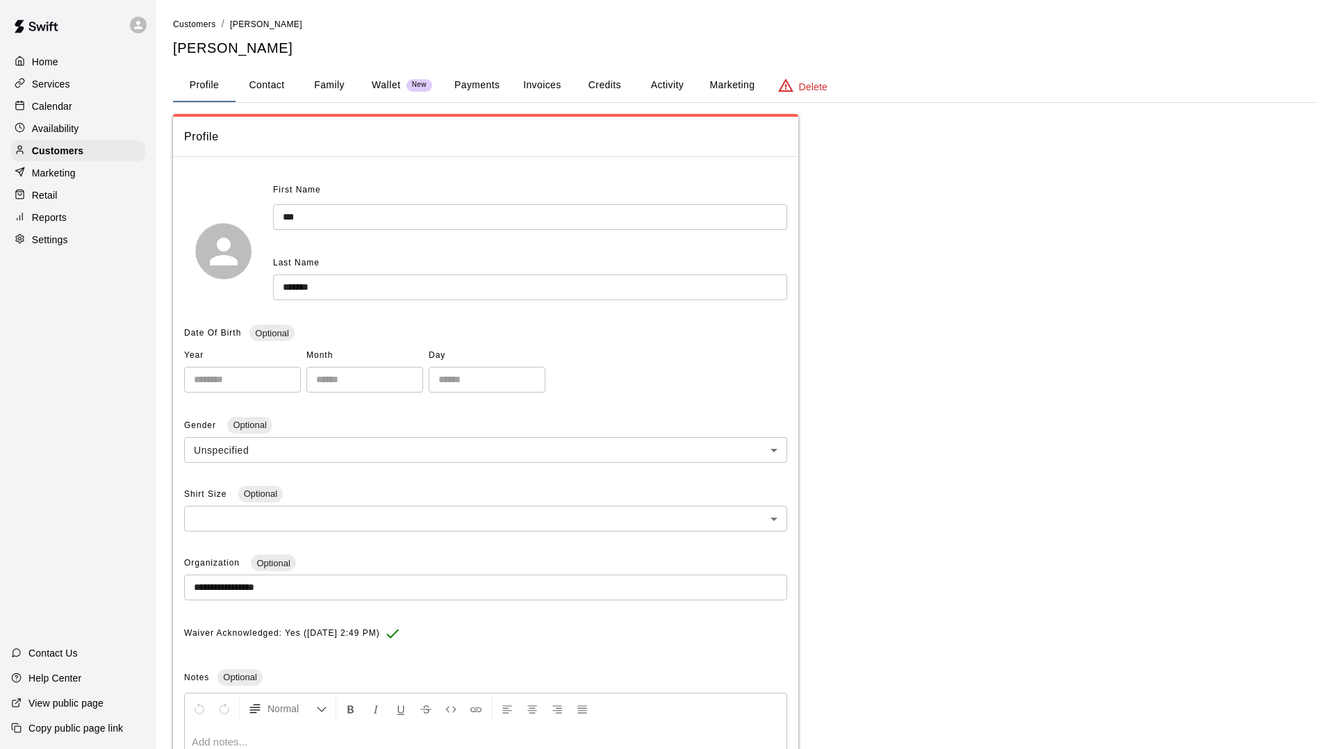 Image resolution: width=1334 pixels, height=749 pixels. What do you see at coordinates (78, 195) in the screenshot?
I see `a: Retail` at bounding box center [78, 195].